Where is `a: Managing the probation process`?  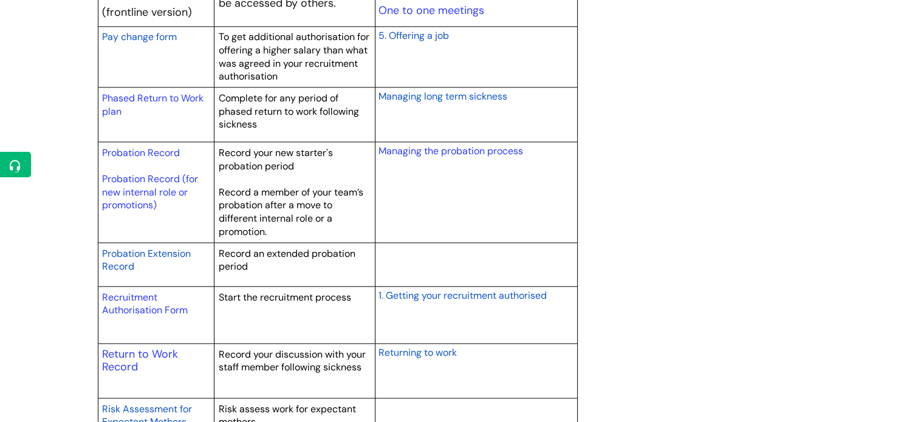
a: Managing the probation process is located at coordinates (450, 151).